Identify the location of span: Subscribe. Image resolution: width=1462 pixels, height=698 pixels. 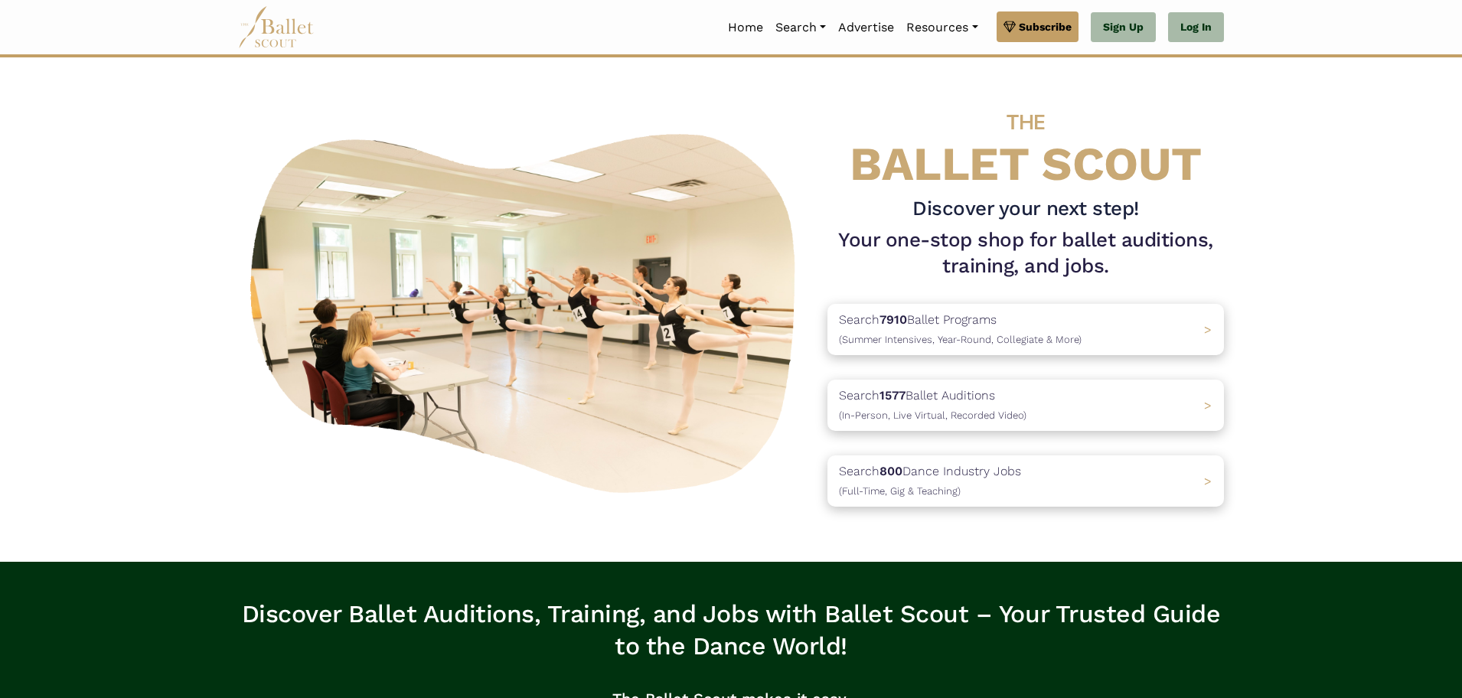
(1045, 27).